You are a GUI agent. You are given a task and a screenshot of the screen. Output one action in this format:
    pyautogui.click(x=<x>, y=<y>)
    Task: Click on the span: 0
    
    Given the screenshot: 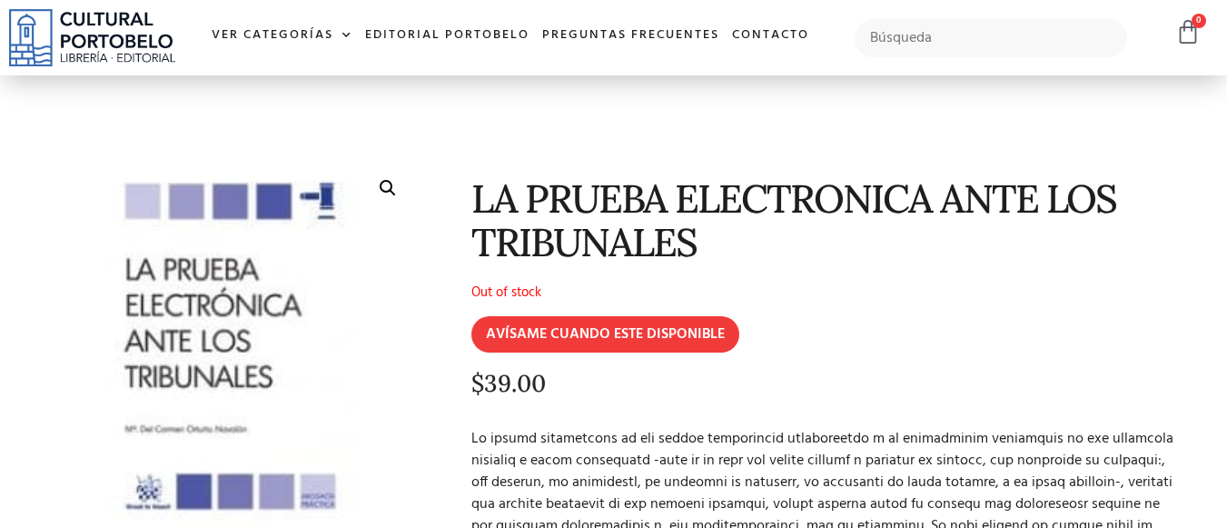 What is the action you would take?
    pyautogui.click(x=1199, y=21)
    